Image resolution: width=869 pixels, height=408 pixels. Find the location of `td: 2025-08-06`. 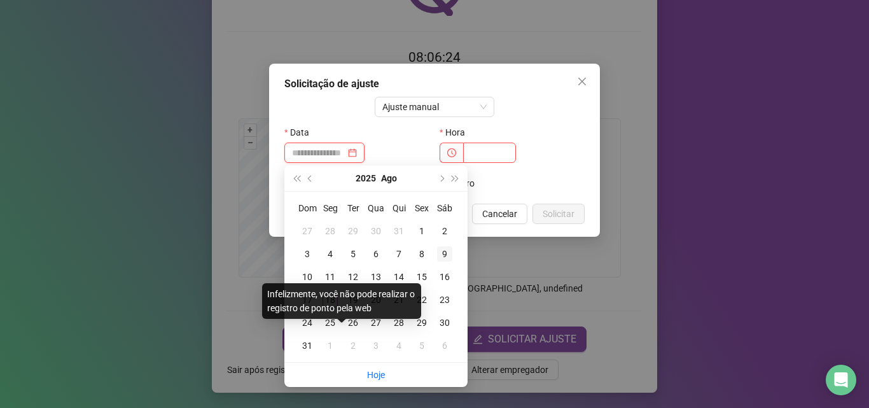

td: 2025-08-06 is located at coordinates (376, 254).